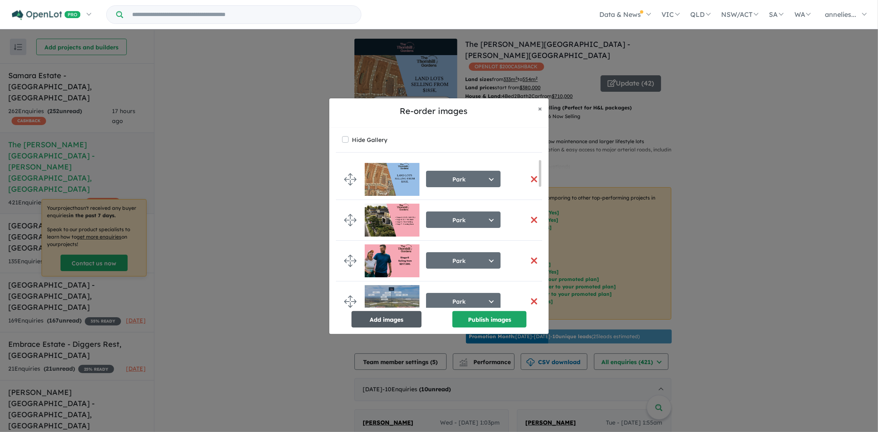 The height and width of the screenshot is (432, 878). Describe the element at coordinates (46, 15) in the screenshot. I see `img: Openlot PRO Logo White` at that location.